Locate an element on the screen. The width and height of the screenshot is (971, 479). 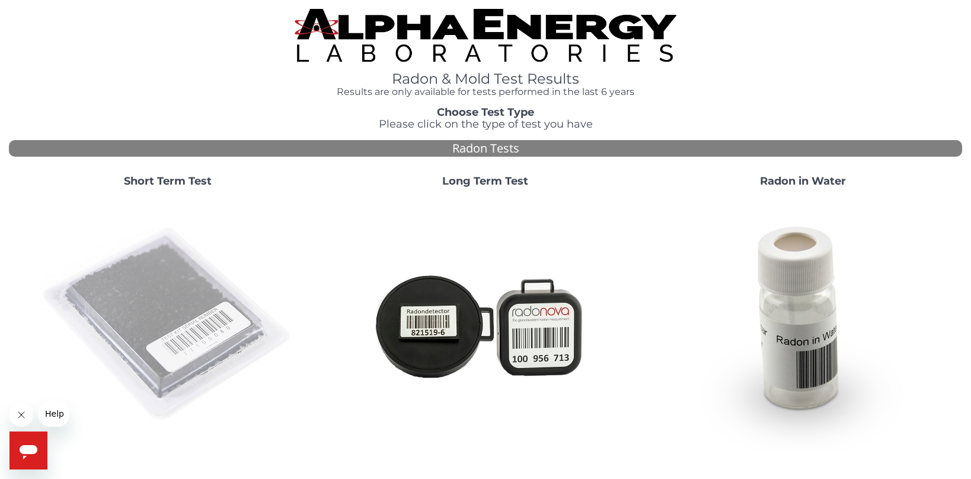
span: Please click on the type of test you have is located at coordinates (486, 124).